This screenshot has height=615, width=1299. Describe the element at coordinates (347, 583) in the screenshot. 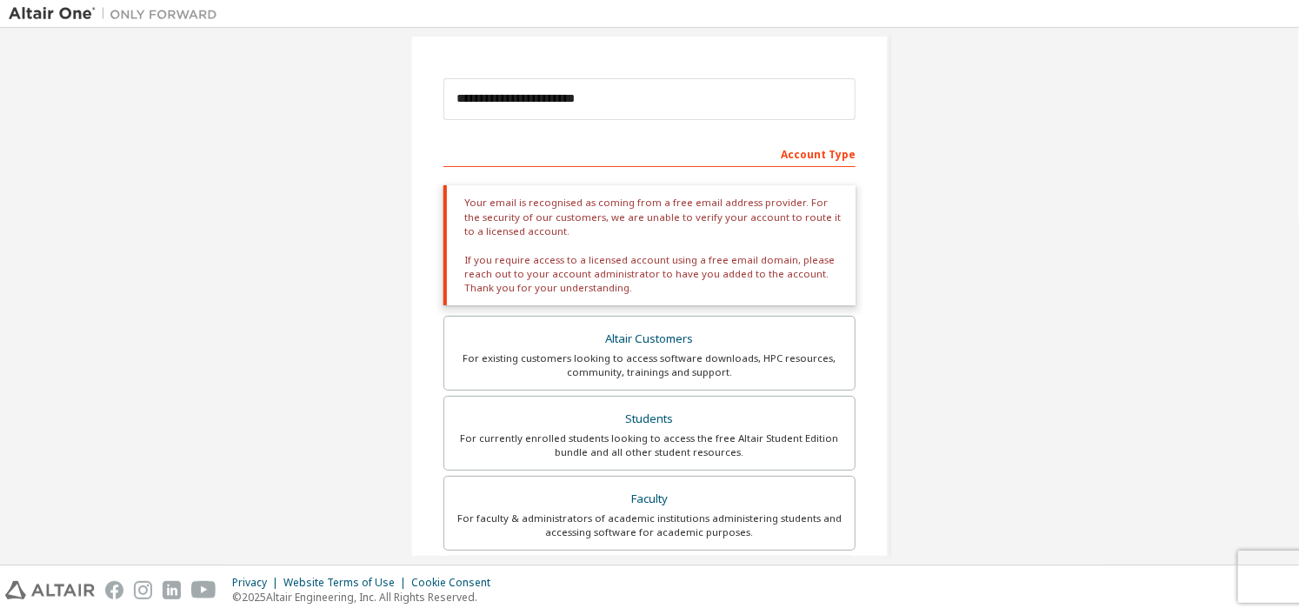

I see `div: Website Terms of Use` at that location.